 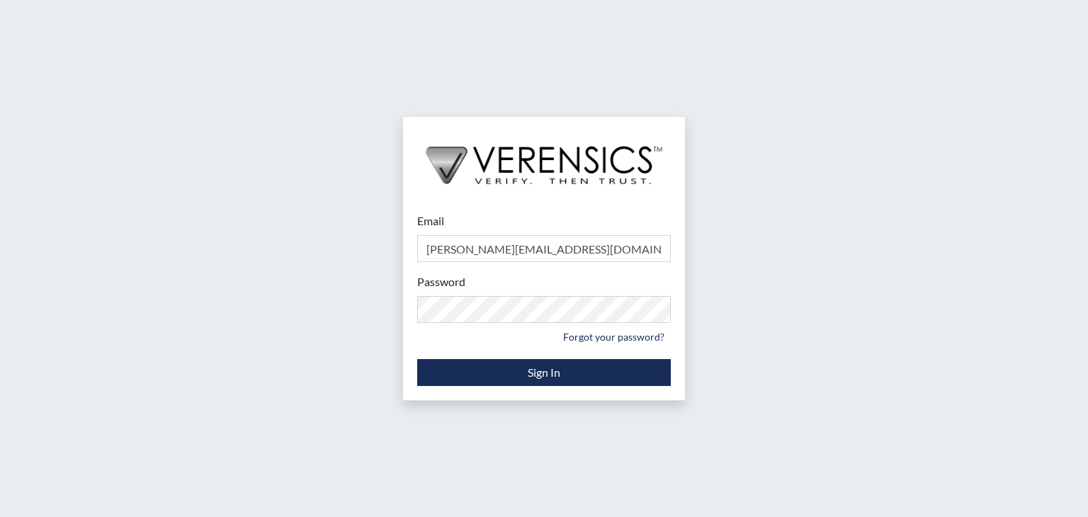 I want to click on label: Email, so click(x=431, y=221).